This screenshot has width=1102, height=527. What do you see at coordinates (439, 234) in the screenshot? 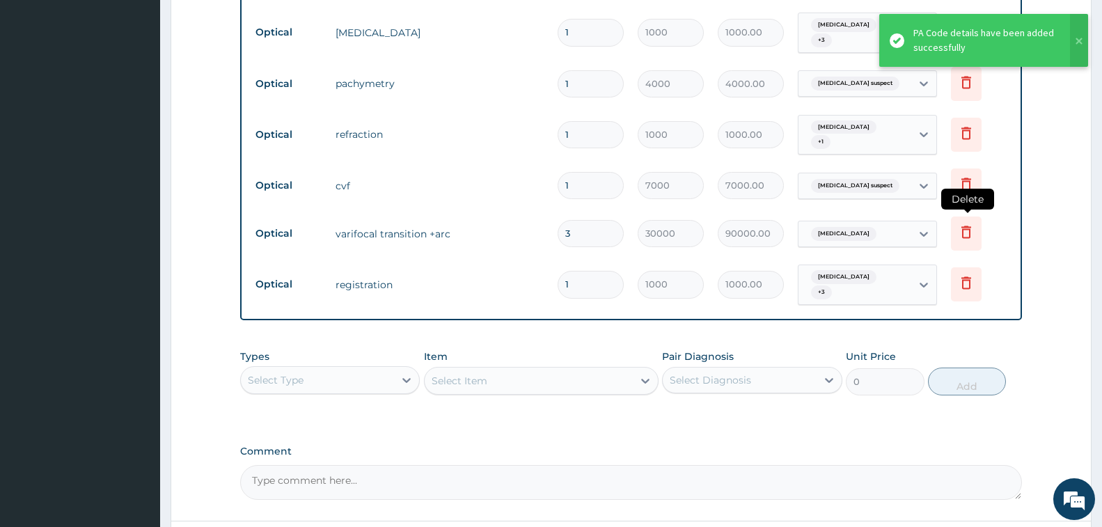
I see `td: varifocal transition +arc` at bounding box center [439, 234].